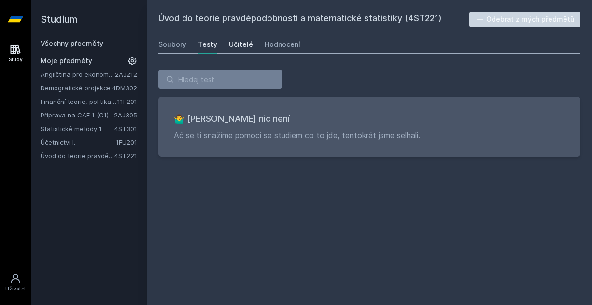 The width and height of the screenshot is (592, 305). I want to click on span: Moje předměty, so click(66, 61).